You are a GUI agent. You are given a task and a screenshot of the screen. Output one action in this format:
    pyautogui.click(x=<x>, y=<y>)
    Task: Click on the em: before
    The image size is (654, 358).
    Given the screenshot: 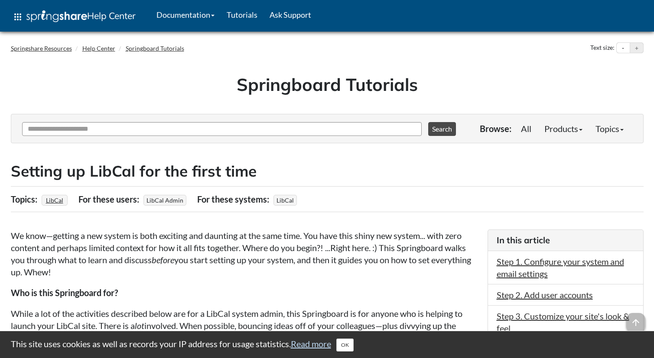 What is the action you would take?
    pyautogui.click(x=163, y=260)
    